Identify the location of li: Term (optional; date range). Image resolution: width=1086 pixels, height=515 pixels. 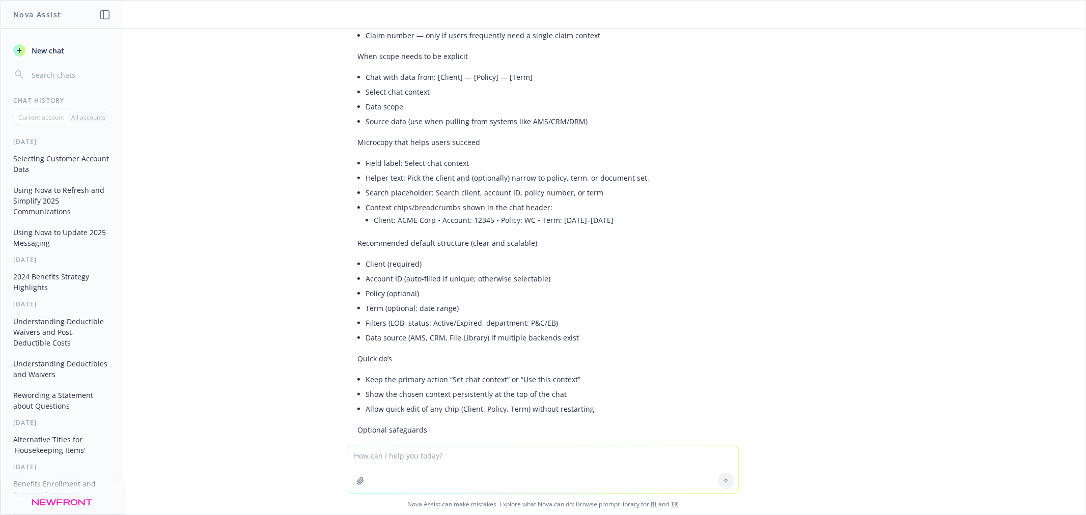
(547, 308).